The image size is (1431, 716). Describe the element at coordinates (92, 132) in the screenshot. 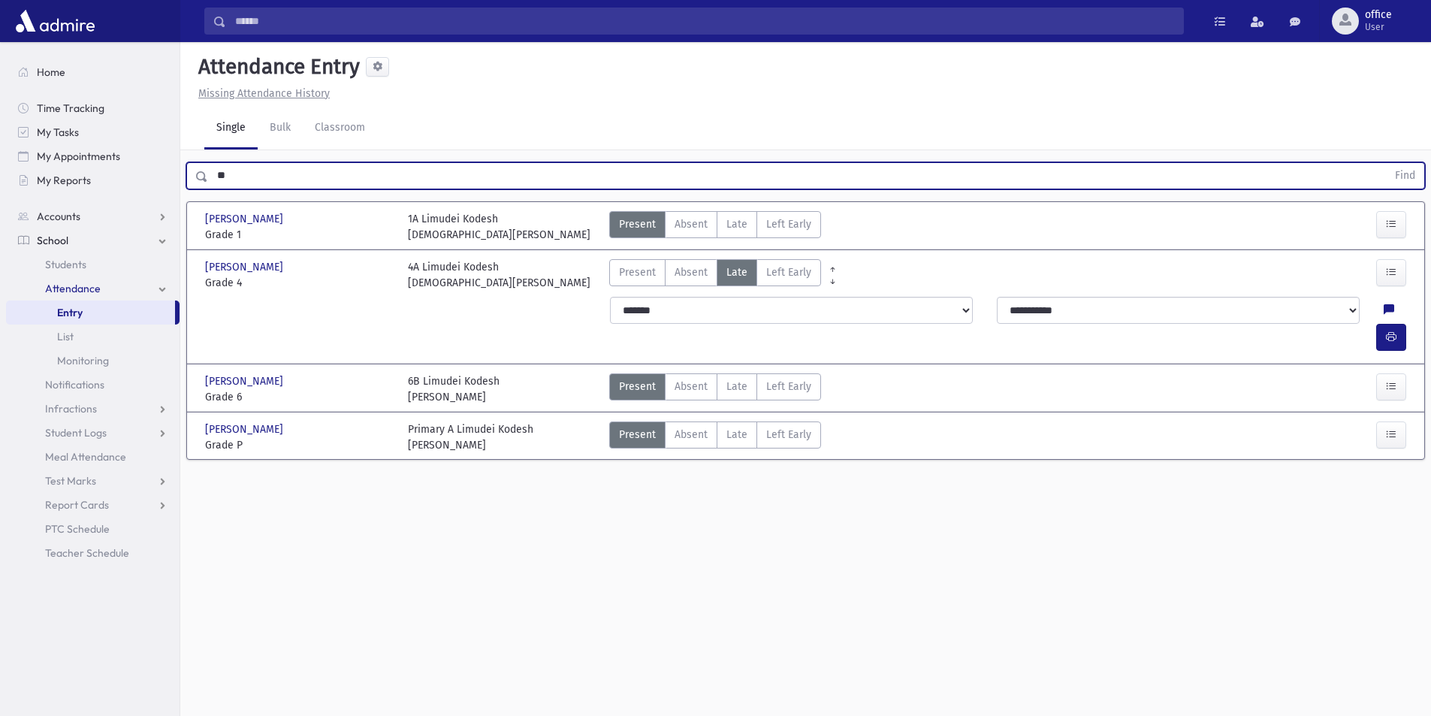

I see `a: My Tasks` at that location.